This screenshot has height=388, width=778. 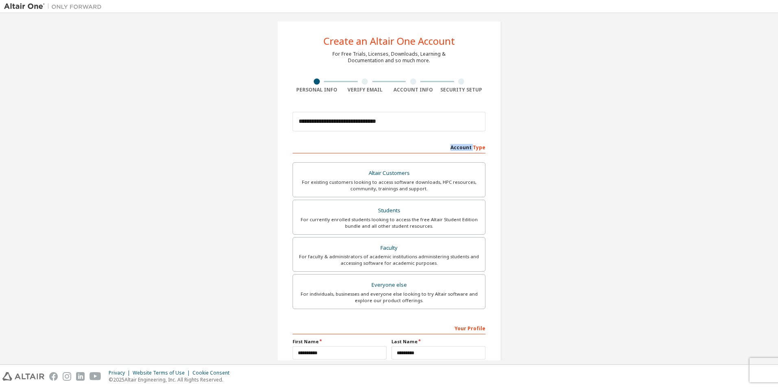 What do you see at coordinates (389, 211) in the screenshot?
I see `div: Students` at bounding box center [389, 211].